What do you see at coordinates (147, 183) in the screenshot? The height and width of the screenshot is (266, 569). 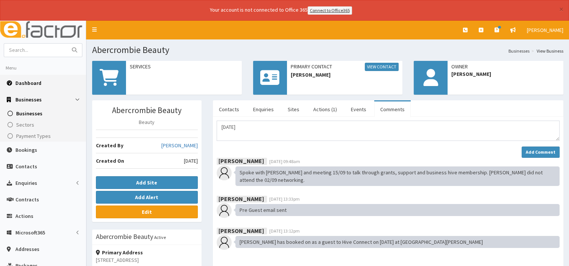 I see `b: Add Site` at bounding box center [147, 183].